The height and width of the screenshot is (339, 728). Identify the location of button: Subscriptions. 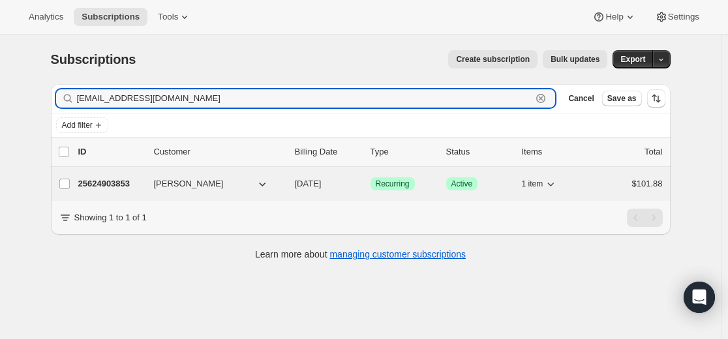
(110, 17).